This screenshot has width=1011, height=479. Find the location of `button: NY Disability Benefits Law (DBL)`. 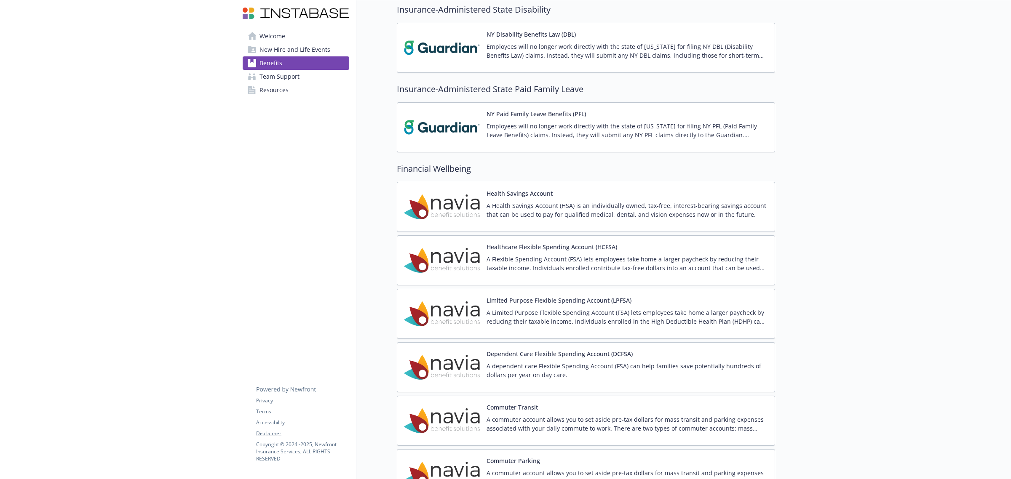

button: NY Disability Benefits Law (DBL) is located at coordinates (531, 34).